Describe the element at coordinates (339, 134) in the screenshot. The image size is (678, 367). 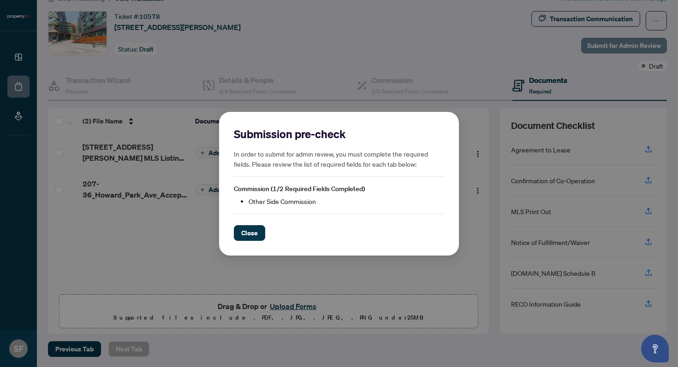
I see `h2: Submission pre-check` at that location.